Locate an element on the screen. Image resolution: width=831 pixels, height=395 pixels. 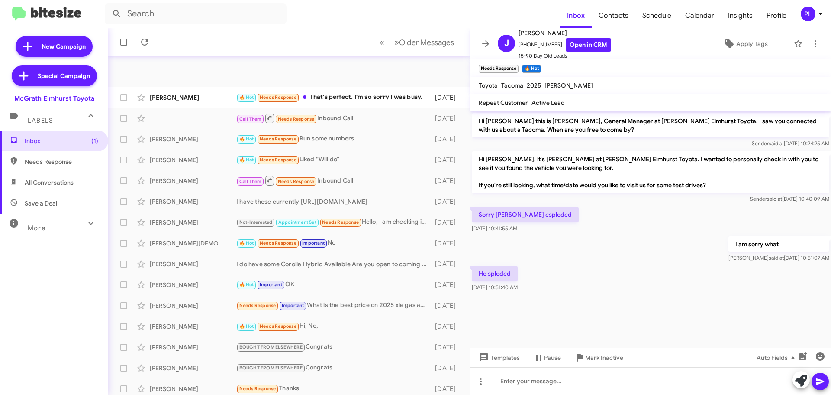
nav: Page navigation example is located at coordinates (417, 42).